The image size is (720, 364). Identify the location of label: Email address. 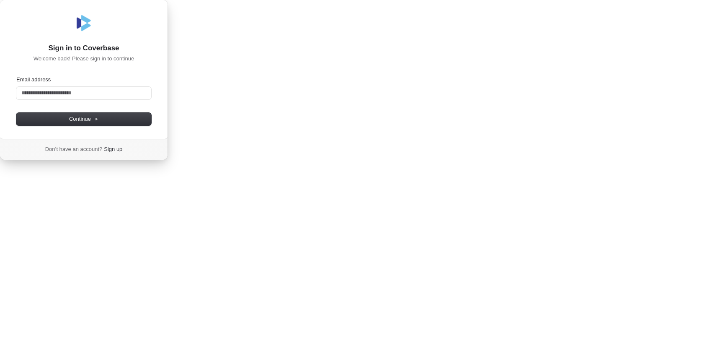
(34, 80).